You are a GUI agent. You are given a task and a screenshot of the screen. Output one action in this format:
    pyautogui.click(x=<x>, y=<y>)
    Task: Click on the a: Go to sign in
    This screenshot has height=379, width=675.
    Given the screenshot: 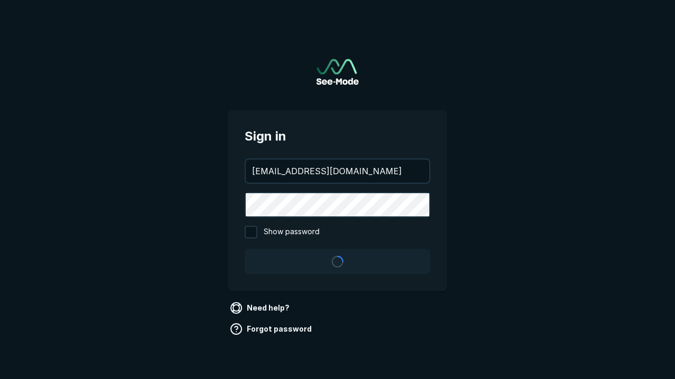 What is the action you would take?
    pyautogui.click(x=337, y=72)
    